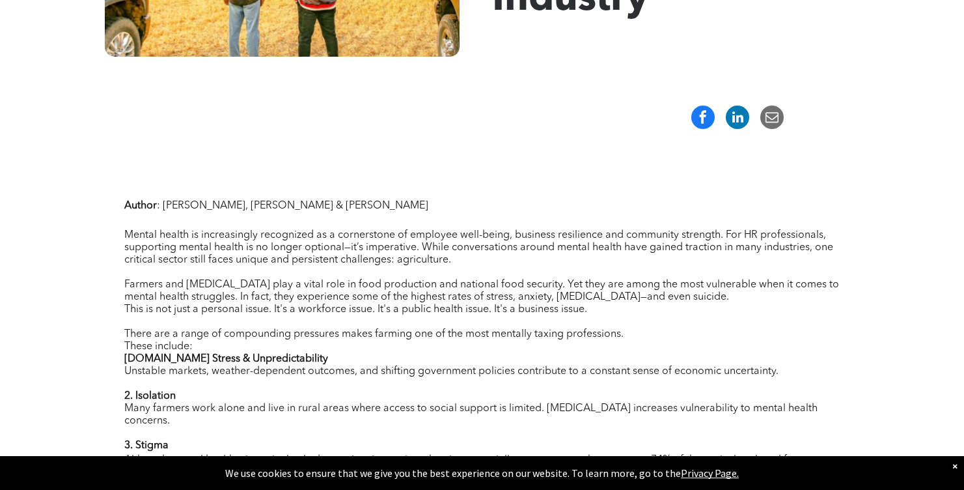 This screenshot has width=964, height=490. I want to click on span: Mental health is increasingly recognized as a cornerstone of employee well-being, business resili..., so click(479, 247).